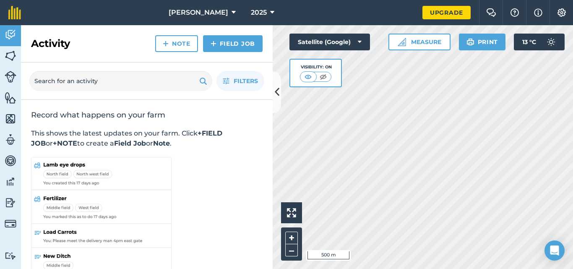 This screenshot has height=269, width=573. Describe the element at coordinates (147, 115) in the screenshot. I see `h2: Record what happens on your farm` at that location.